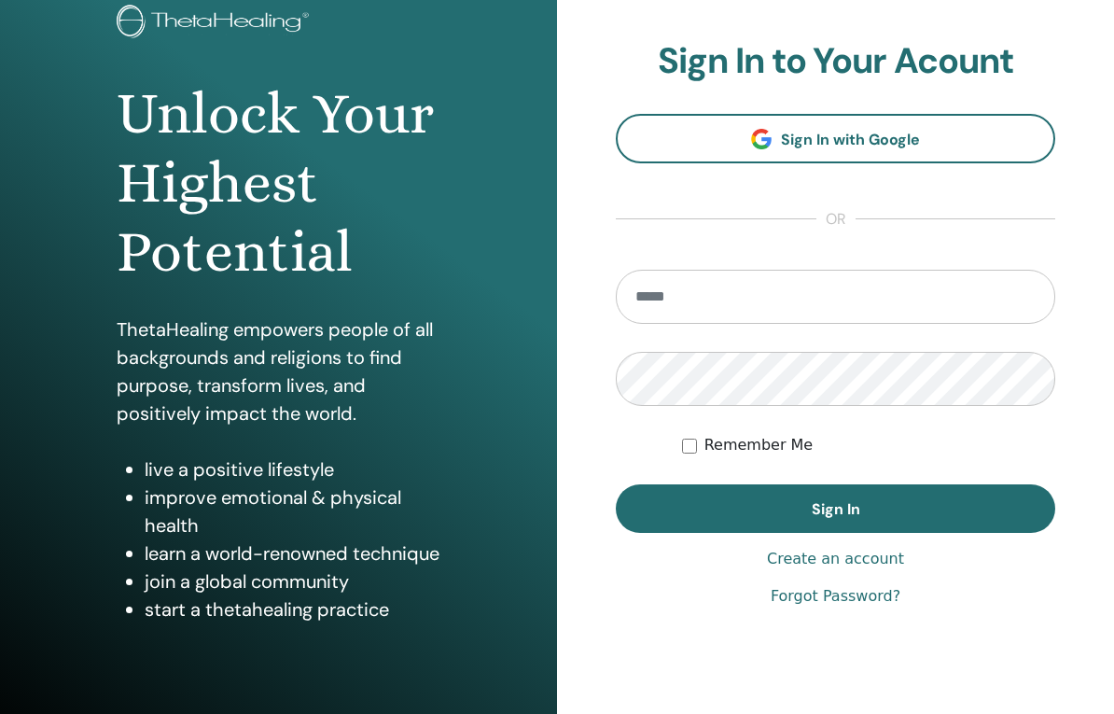  What do you see at coordinates (835, 509) in the screenshot?
I see `button: Sign In` at bounding box center [835, 509].